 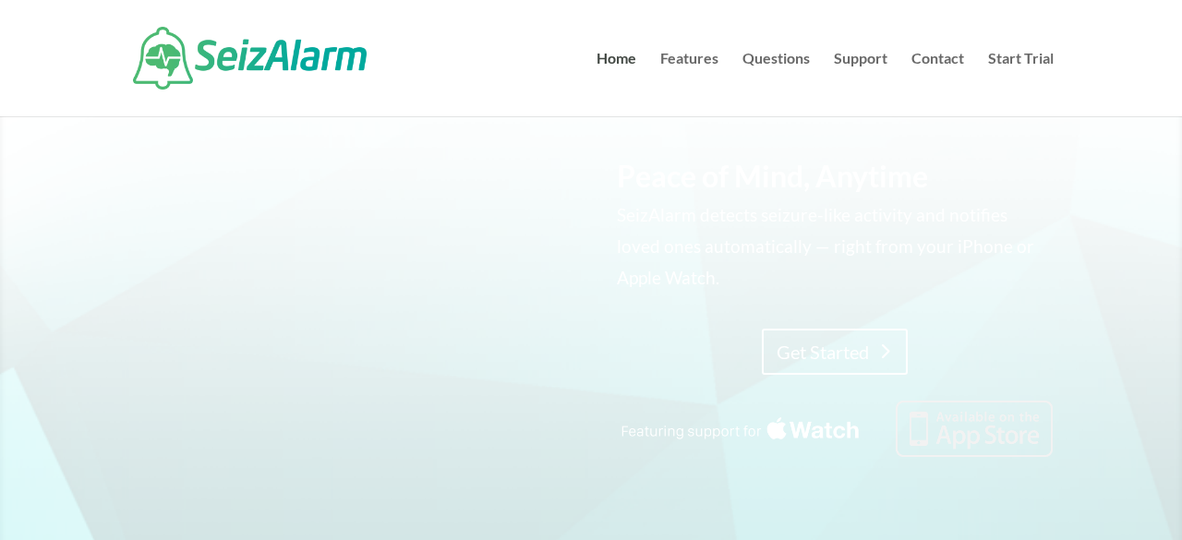 What do you see at coordinates (860, 84) in the screenshot?
I see `a: Support` at bounding box center [860, 84].